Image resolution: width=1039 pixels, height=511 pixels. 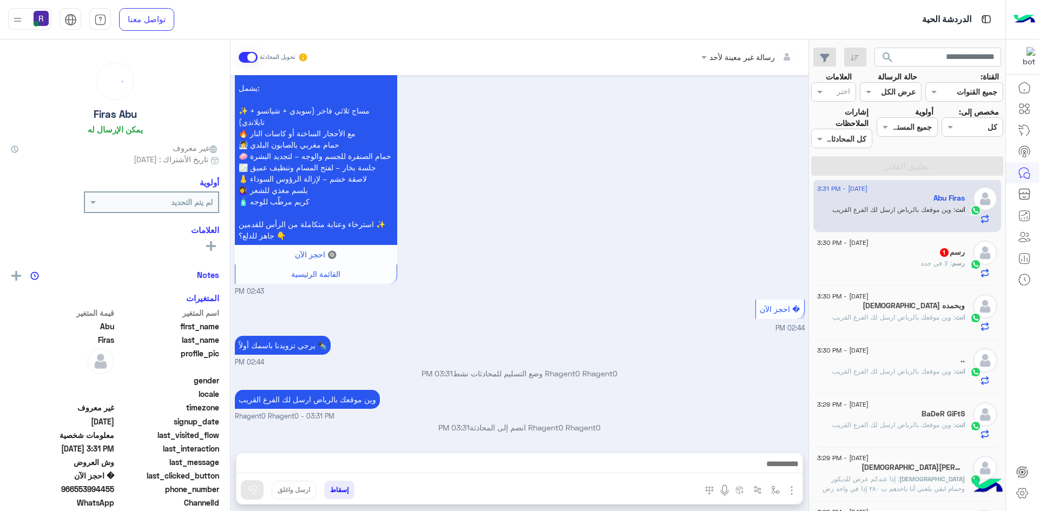 What do you see at coordinates (100, 19) in the screenshot?
I see `a: tab` at bounding box center [100, 19].